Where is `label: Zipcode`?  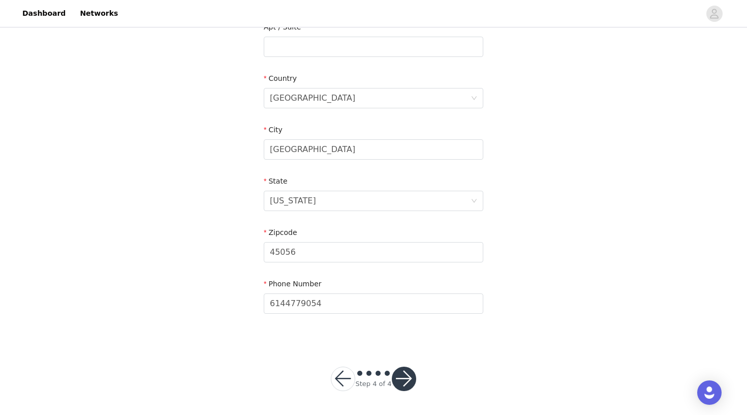 label: Zipcode is located at coordinates (280, 232).